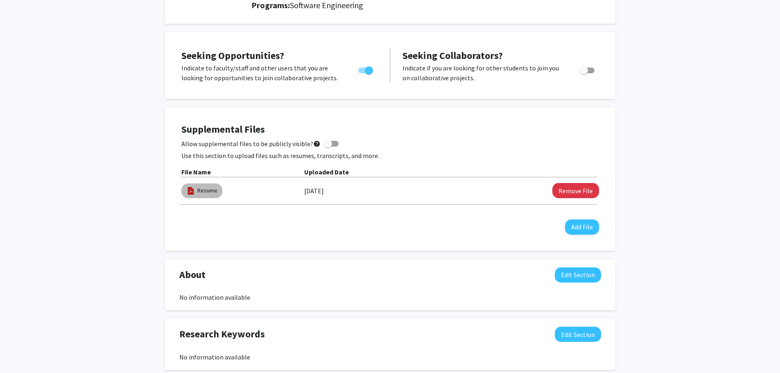 This screenshot has width=780, height=373. What do you see at coordinates (582, 227) in the screenshot?
I see `button: Add File` at bounding box center [582, 227].